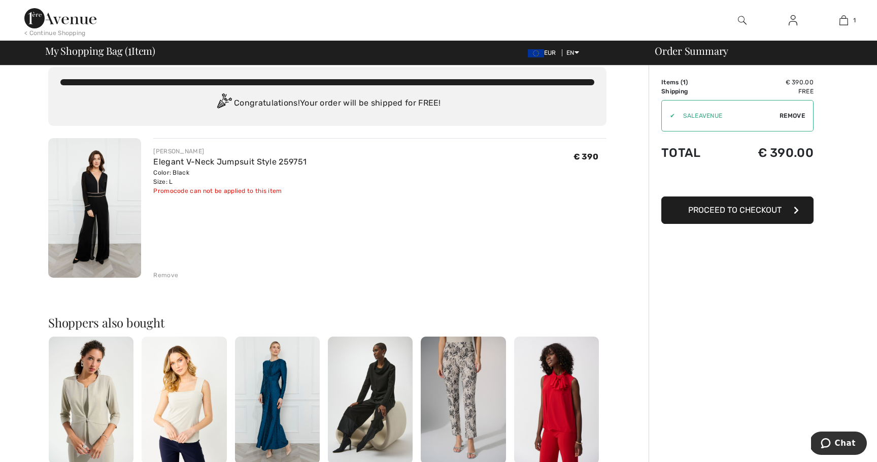  What do you see at coordinates (60, 18) in the screenshot?
I see `img: 1ère Avenue` at bounding box center [60, 18].